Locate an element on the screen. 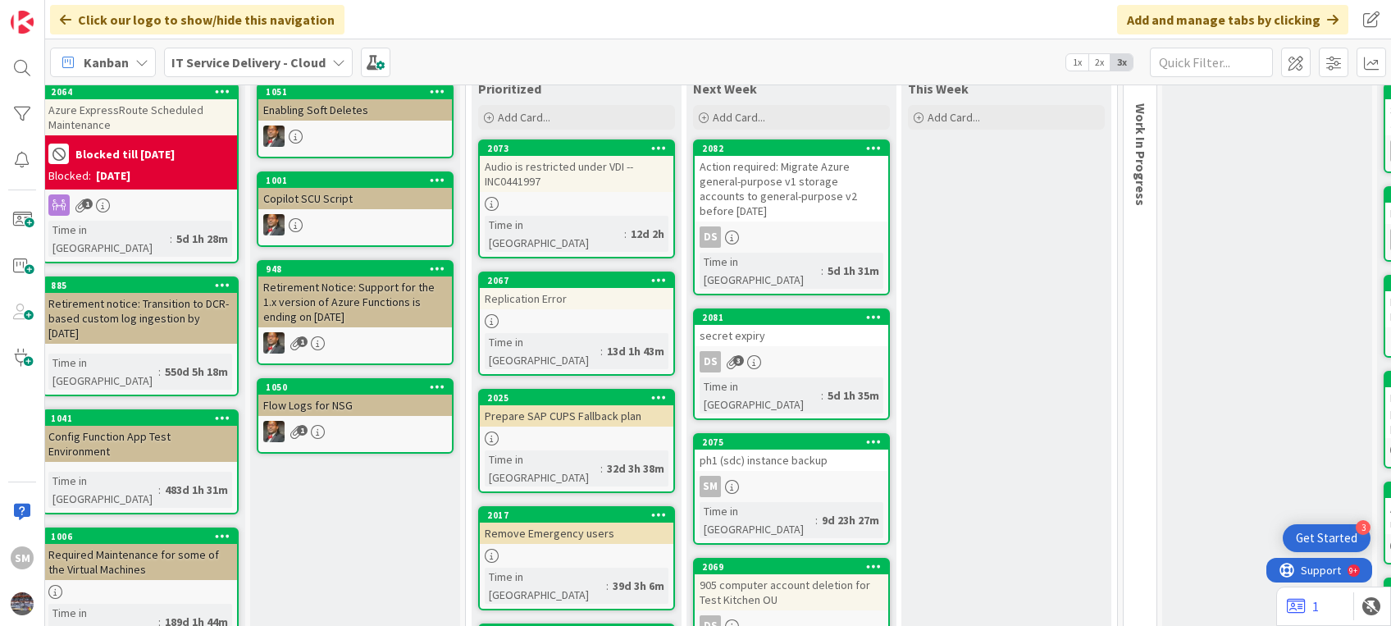 This screenshot has width=1391, height=626. div: 1041Config Function App Test Environment is located at coordinates (140, 436).